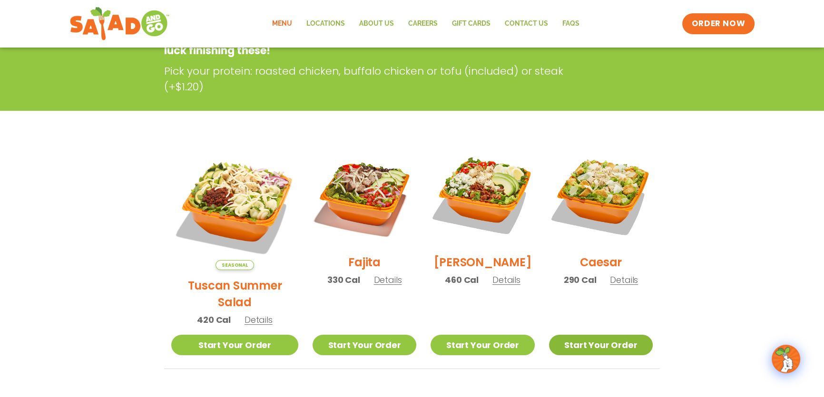 The height and width of the screenshot is (397, 824). I want to click on img: Product photo for Fajita Salad, so click(364, 195).